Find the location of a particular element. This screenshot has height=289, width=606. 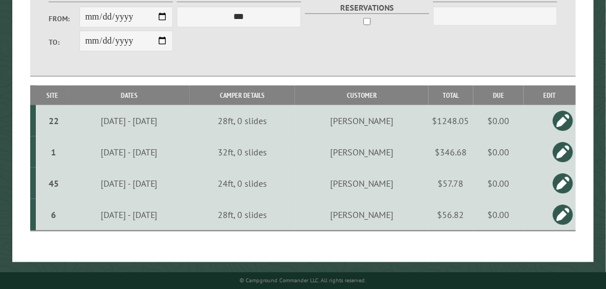

td: $1248.05 is located at coordinates (451, 121).